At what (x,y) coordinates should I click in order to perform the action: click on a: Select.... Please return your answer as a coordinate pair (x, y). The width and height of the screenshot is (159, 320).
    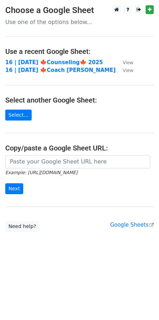
    Looking at the image, I should click on (18, 115).